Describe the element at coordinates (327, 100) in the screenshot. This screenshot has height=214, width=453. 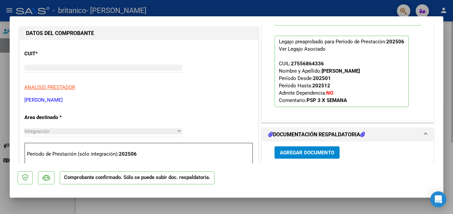
I see `strong: PSP 3 X SEMANA` at that location.